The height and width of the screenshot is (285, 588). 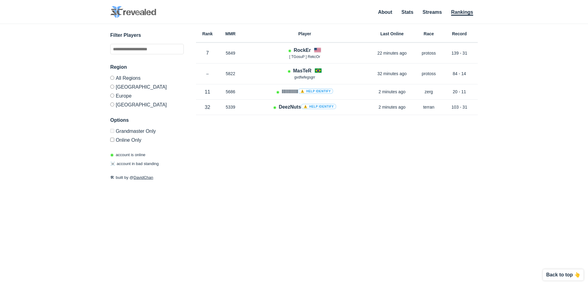 I want to click on label: Europe, so click(x=147, y=95).